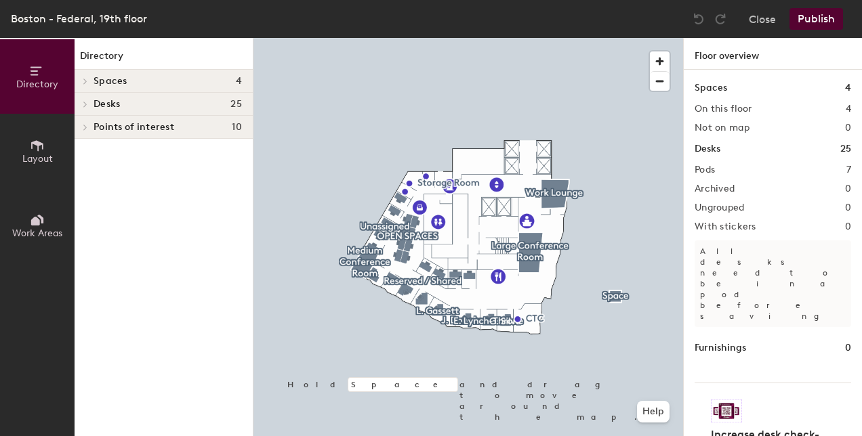 This screenshot has height=436, width=862. Describe the element at coordinates (79, 18) in the screenshot. I see `div: Boston - Federal, 19th floor` at that location.